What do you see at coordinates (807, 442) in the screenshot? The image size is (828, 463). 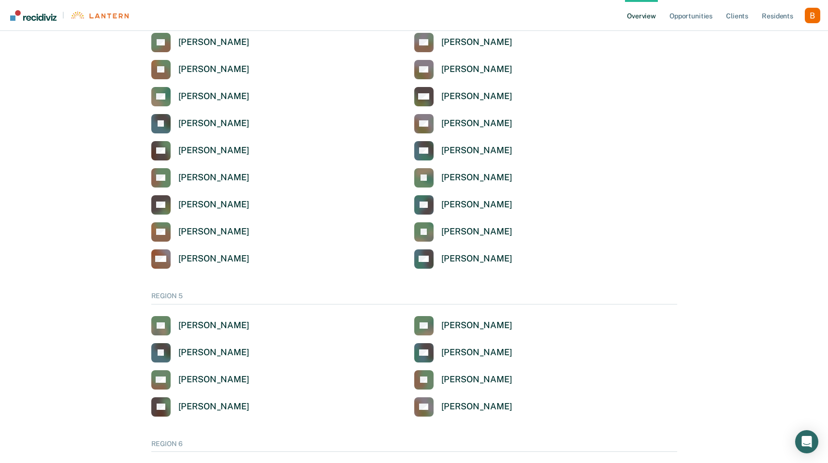 I see `div: Open Intercom Messenger` at bounding box center [807, 442].